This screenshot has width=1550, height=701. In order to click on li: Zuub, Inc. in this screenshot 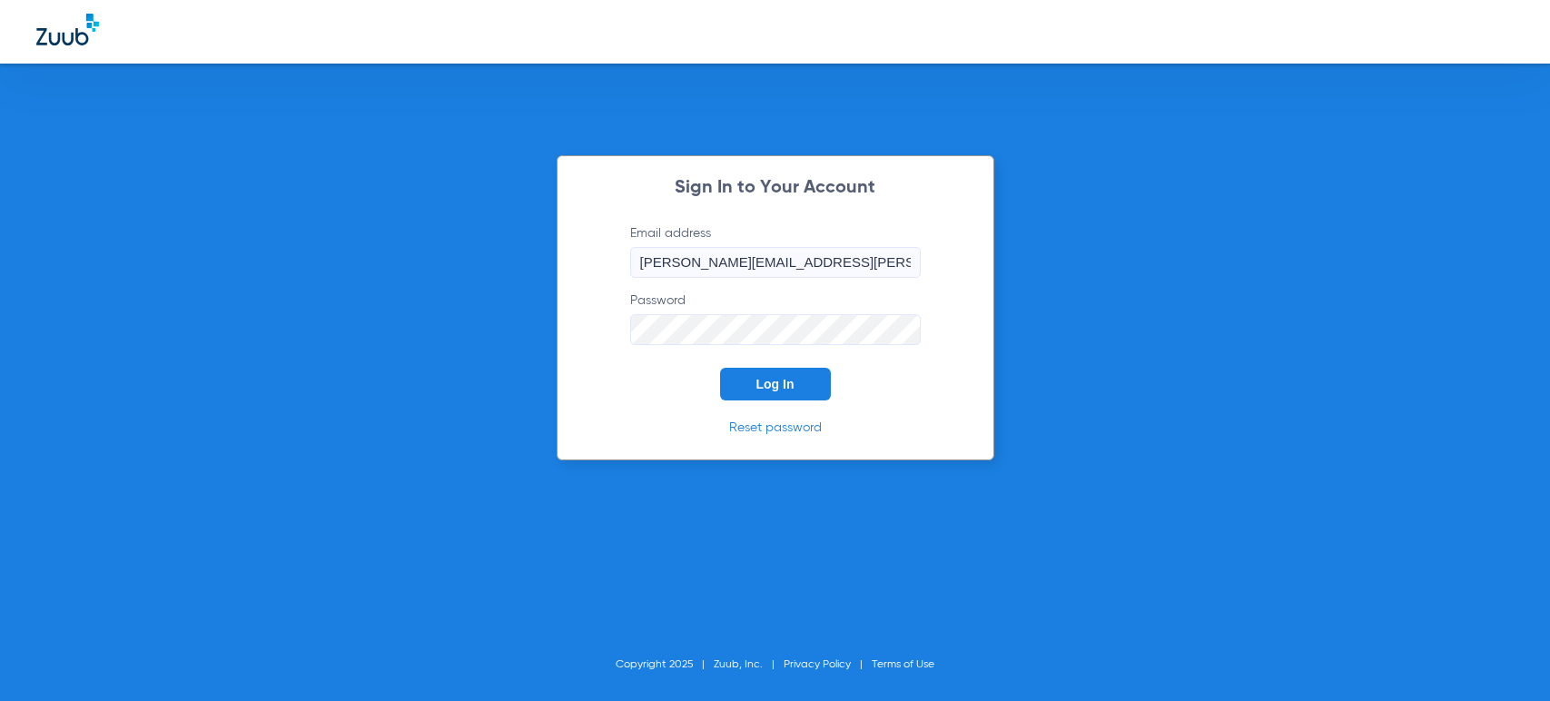, I will do `click(748, 665)`.